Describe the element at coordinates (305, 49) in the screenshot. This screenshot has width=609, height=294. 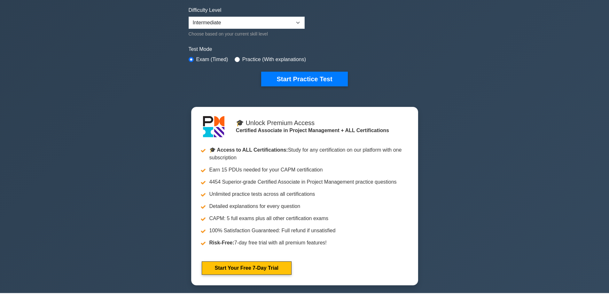
I see `label: Test Mode` at that location.